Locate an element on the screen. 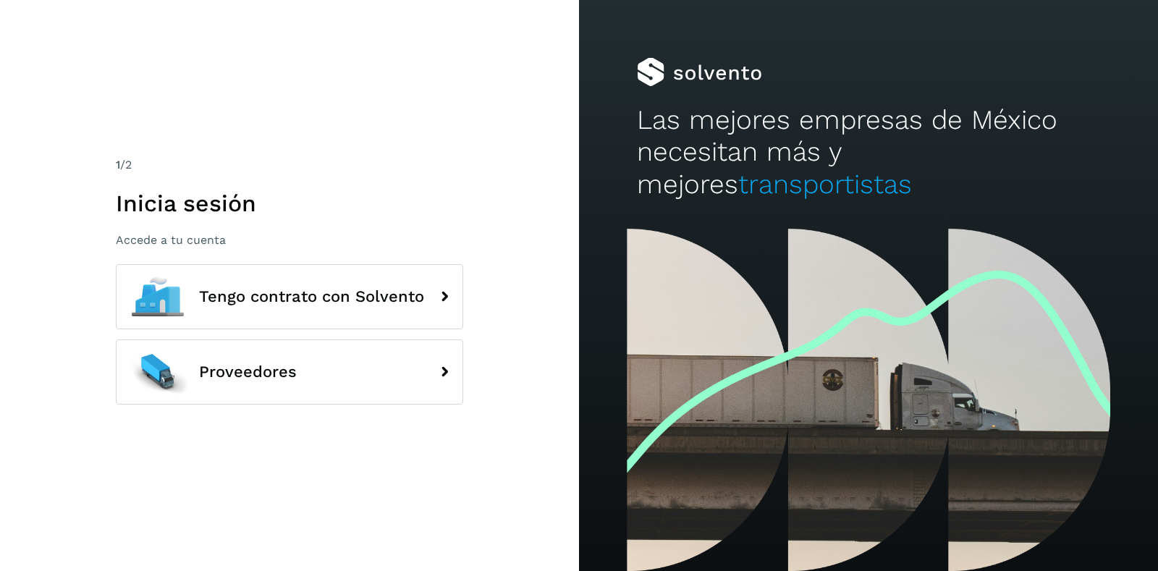  span: Proveedores is located at coordinates (247, 372).